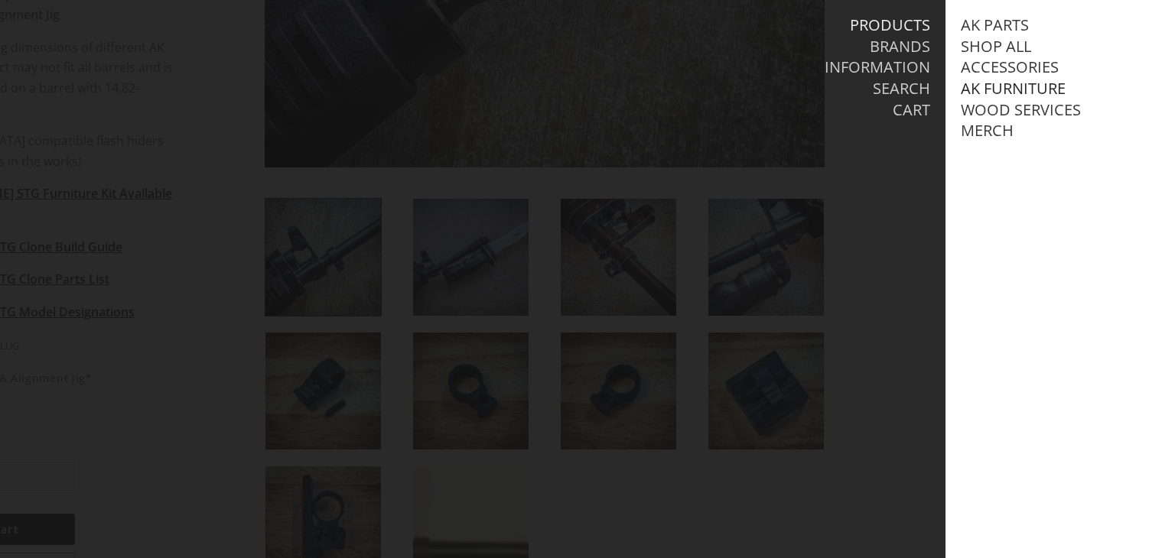 The height and width of the screenshot is (558, 1175). I want to click on a: Products, so click(890, 25).